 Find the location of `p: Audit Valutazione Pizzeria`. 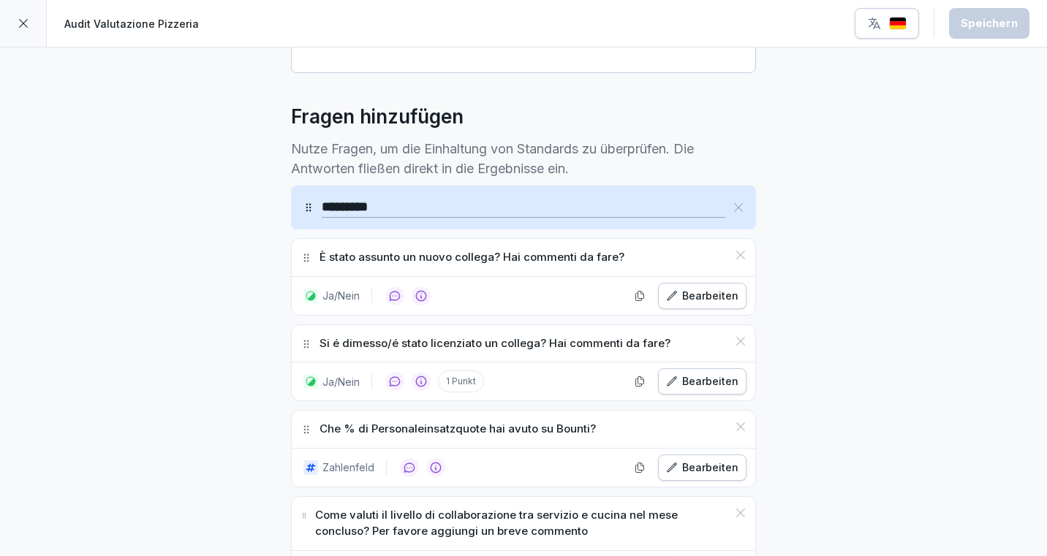

p: Audit Valutazione Pizzeria is located at coordinates (132, 23).